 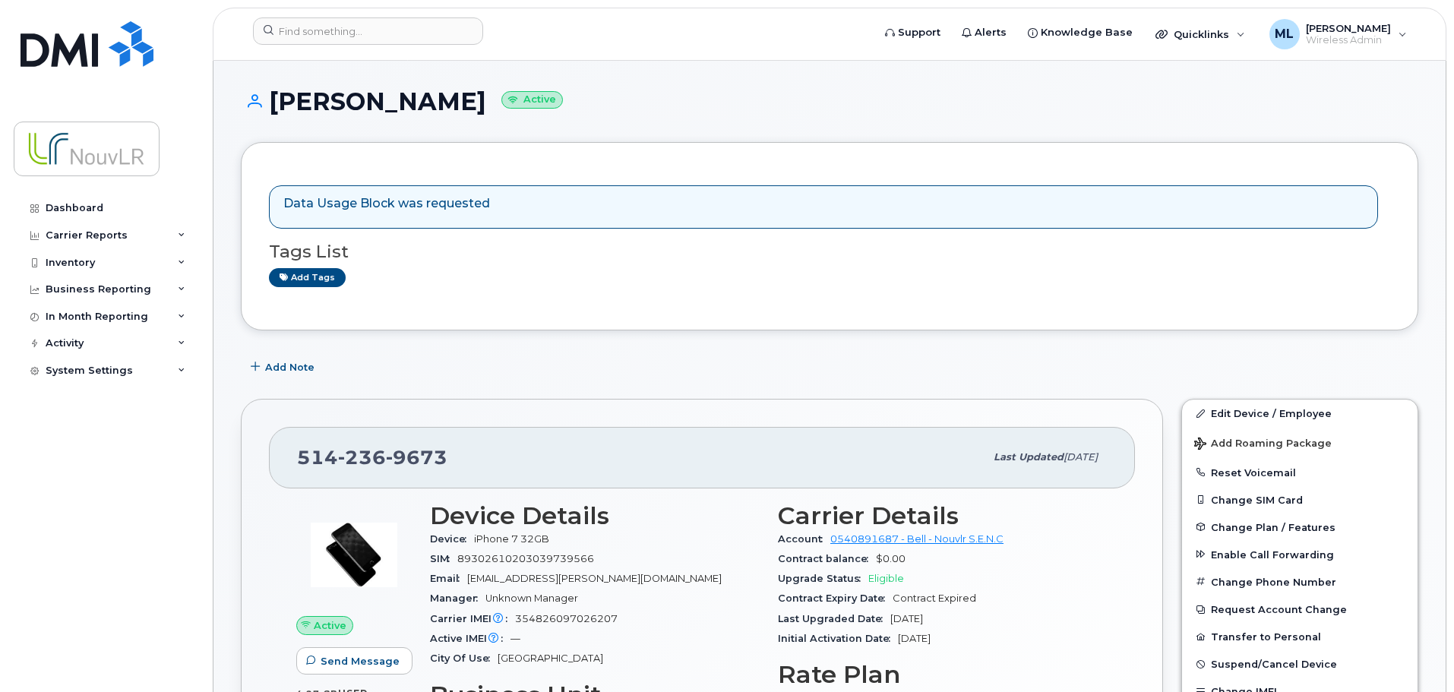 I want to click on button: Suspend/Cancel Device, so click(x=1300, y=664).